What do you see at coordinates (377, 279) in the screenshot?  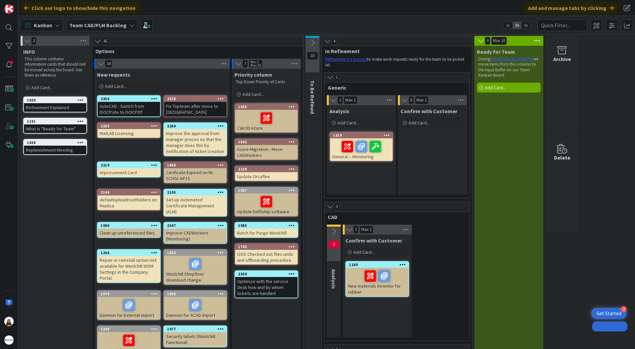 I see `div: 1240New materials Inventor for rubber` at bounding box center [377, 279].